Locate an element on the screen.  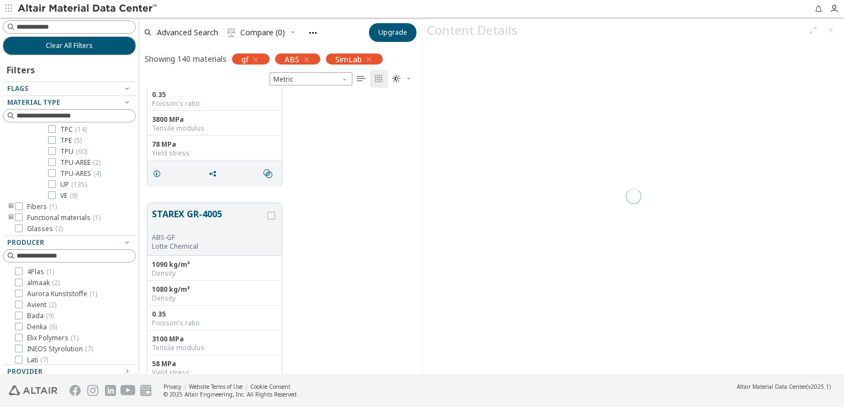
button: Producer is located at coordinates (69, 243).